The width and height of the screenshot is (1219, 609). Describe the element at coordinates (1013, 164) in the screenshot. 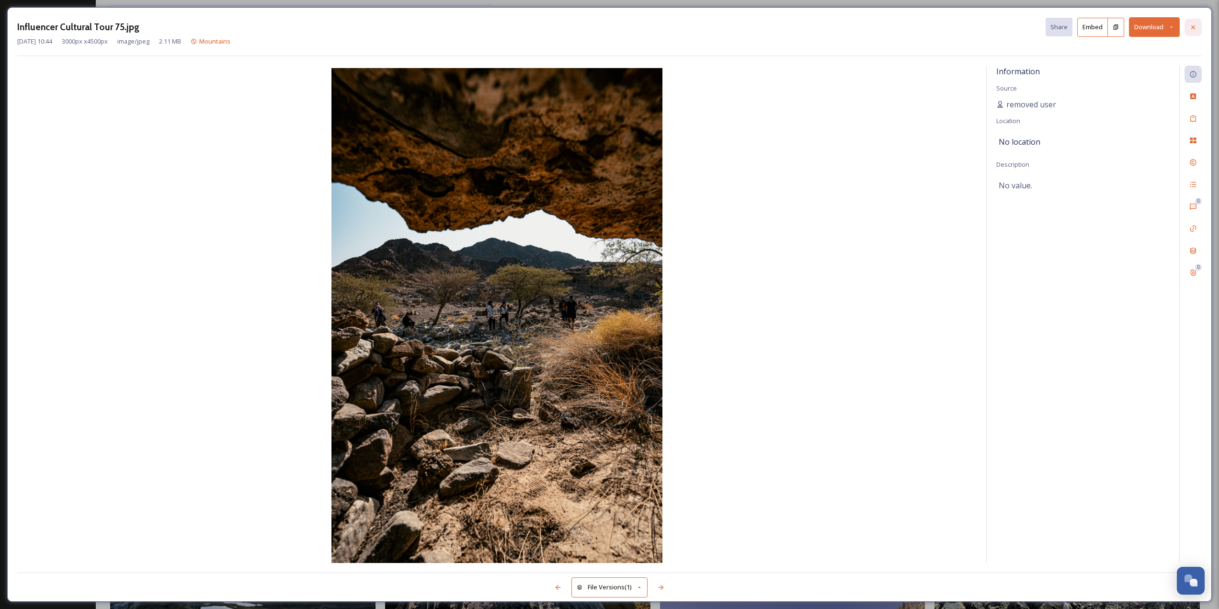

I see `span: Description` at that location.